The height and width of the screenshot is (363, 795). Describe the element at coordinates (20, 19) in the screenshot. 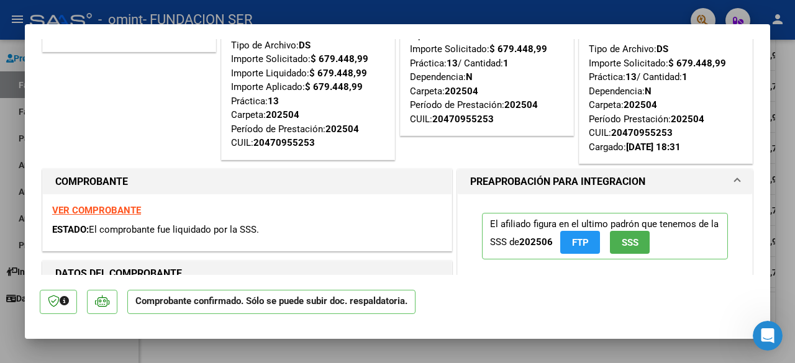

I see `button: go back` at that location.